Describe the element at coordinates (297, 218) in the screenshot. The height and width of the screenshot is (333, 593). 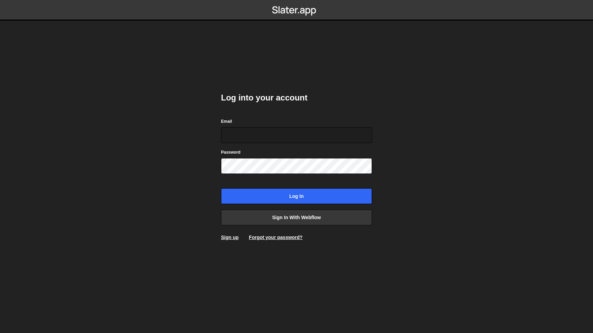
I see `a: Sign in with Webflow` at that location.